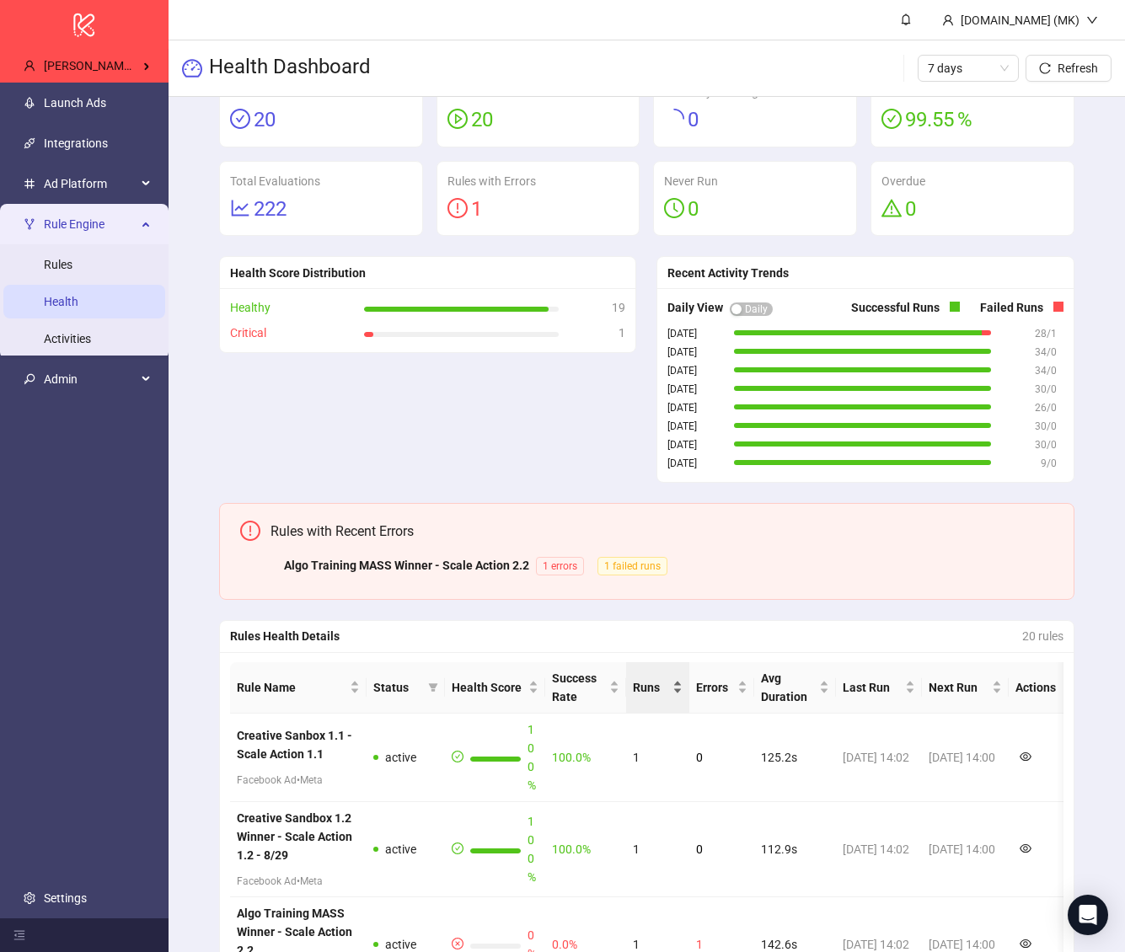 The image size is (1125, 952). I want to click on span: close-circle, so click(458, 944).